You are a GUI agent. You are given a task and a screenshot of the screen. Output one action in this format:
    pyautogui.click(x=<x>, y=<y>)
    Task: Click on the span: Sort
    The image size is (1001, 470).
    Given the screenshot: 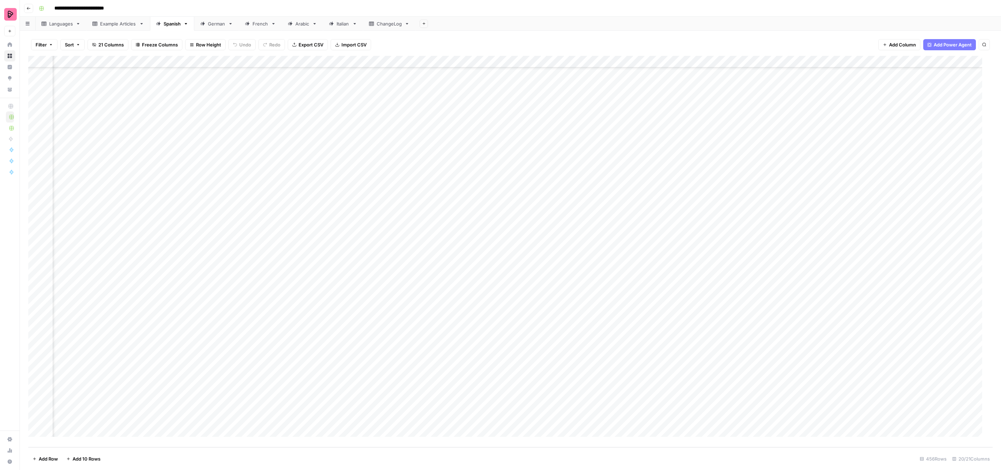 What is the action you would take?
    pyautogui.click(x=69, y=45)
    